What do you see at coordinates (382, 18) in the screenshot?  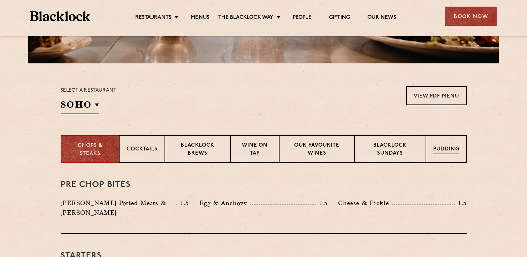 I see `a: Our News` at bounding box center [382, 18].